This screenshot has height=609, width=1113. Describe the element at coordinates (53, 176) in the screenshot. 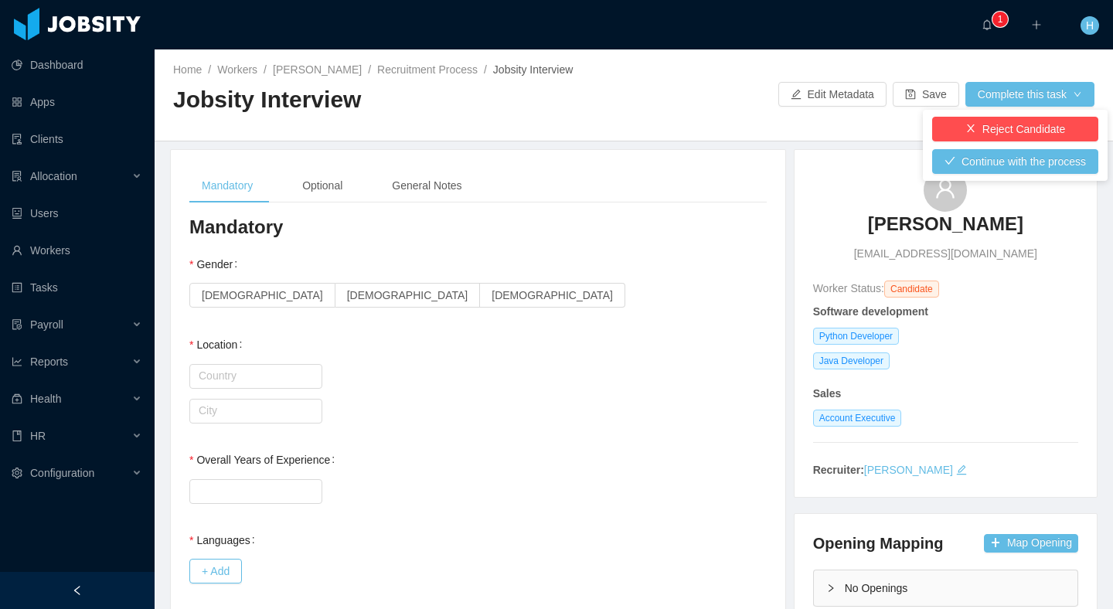

I see `span: Allocation` at that location.